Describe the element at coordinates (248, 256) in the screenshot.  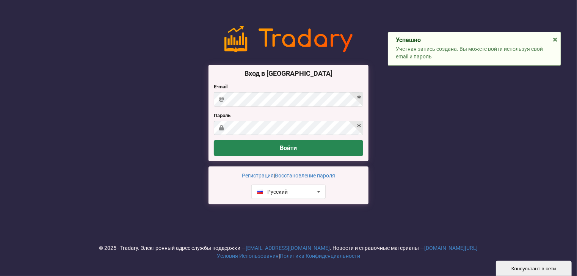
I see `a: Условия Использования` at that location.